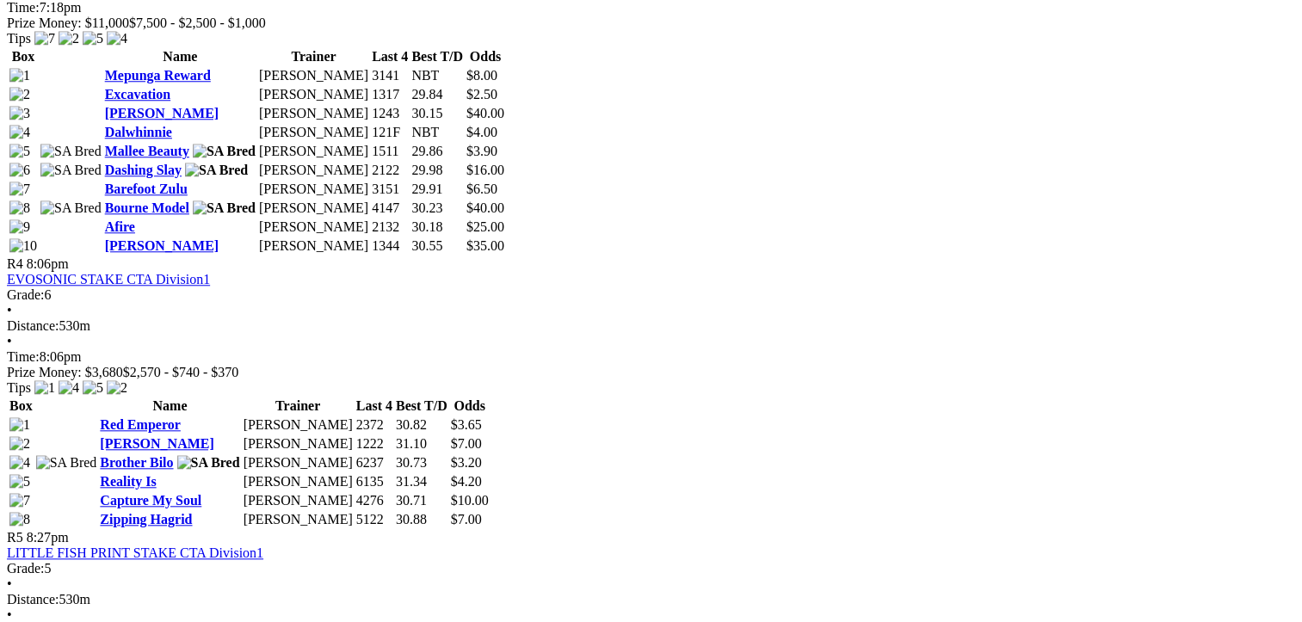  What do you see at coordinates (374, 463) in the screenshot?
I see `td: 6237` at bounding box center [374, 463].